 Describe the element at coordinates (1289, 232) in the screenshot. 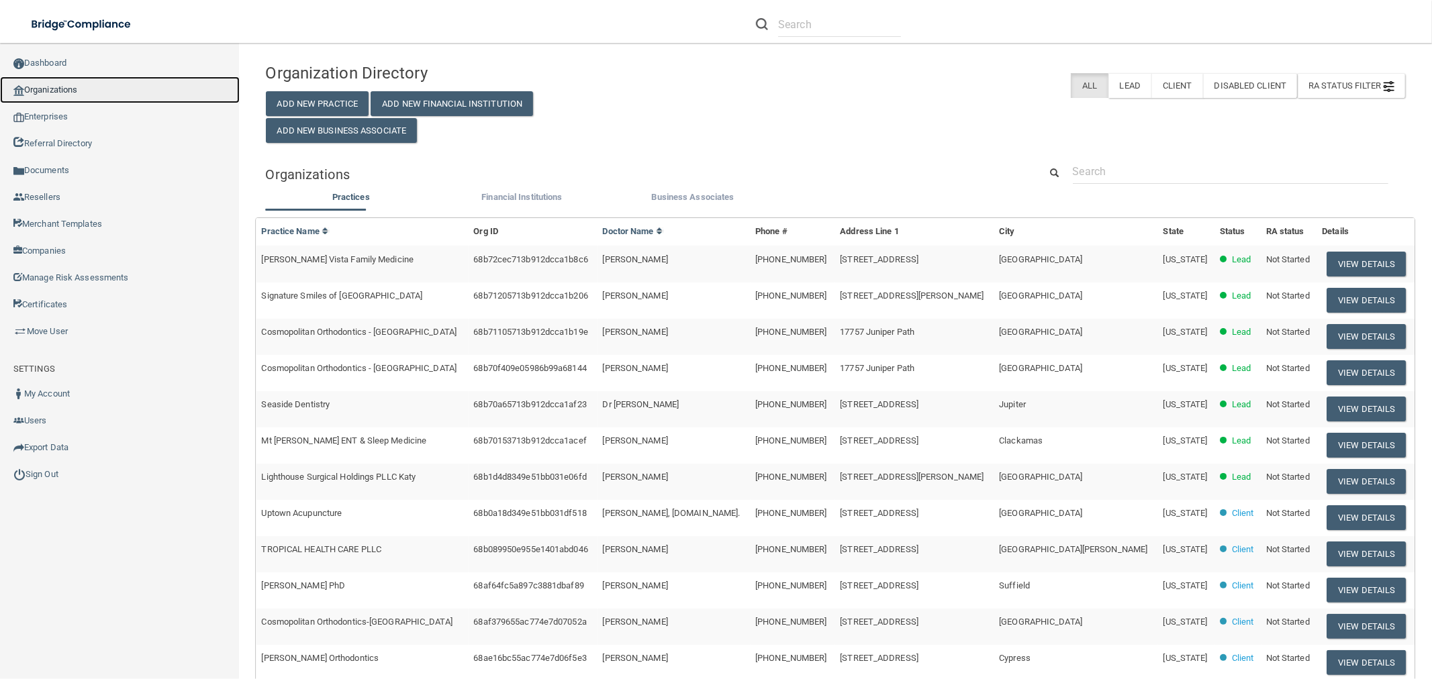

I see `th: RA status` at that location.